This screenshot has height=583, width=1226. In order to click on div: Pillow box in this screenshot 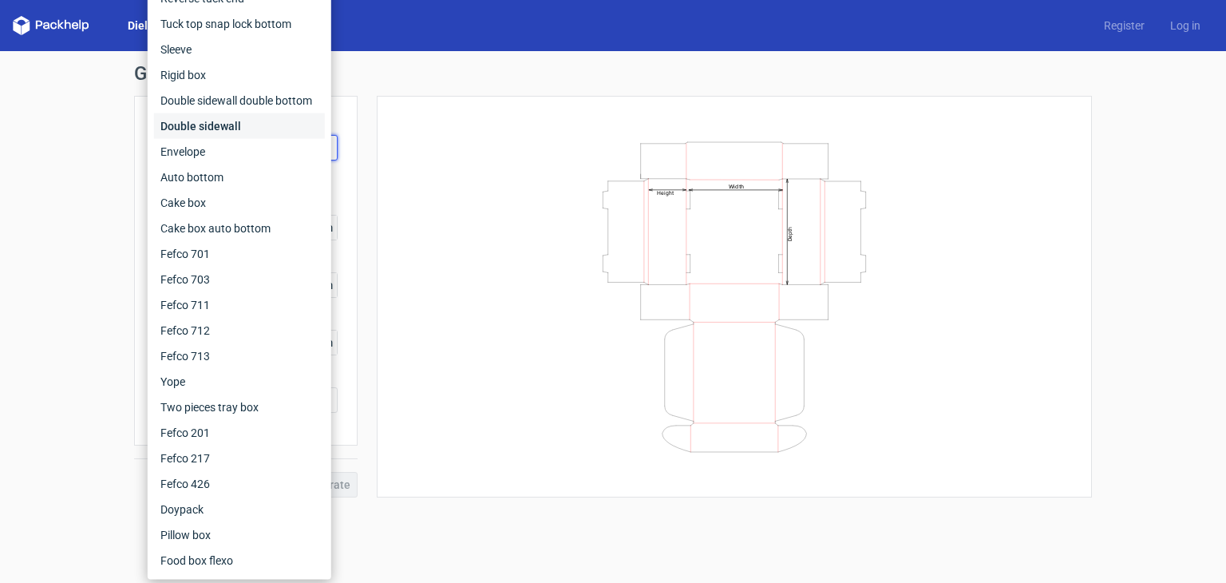, I will do `click(240, 535)`.